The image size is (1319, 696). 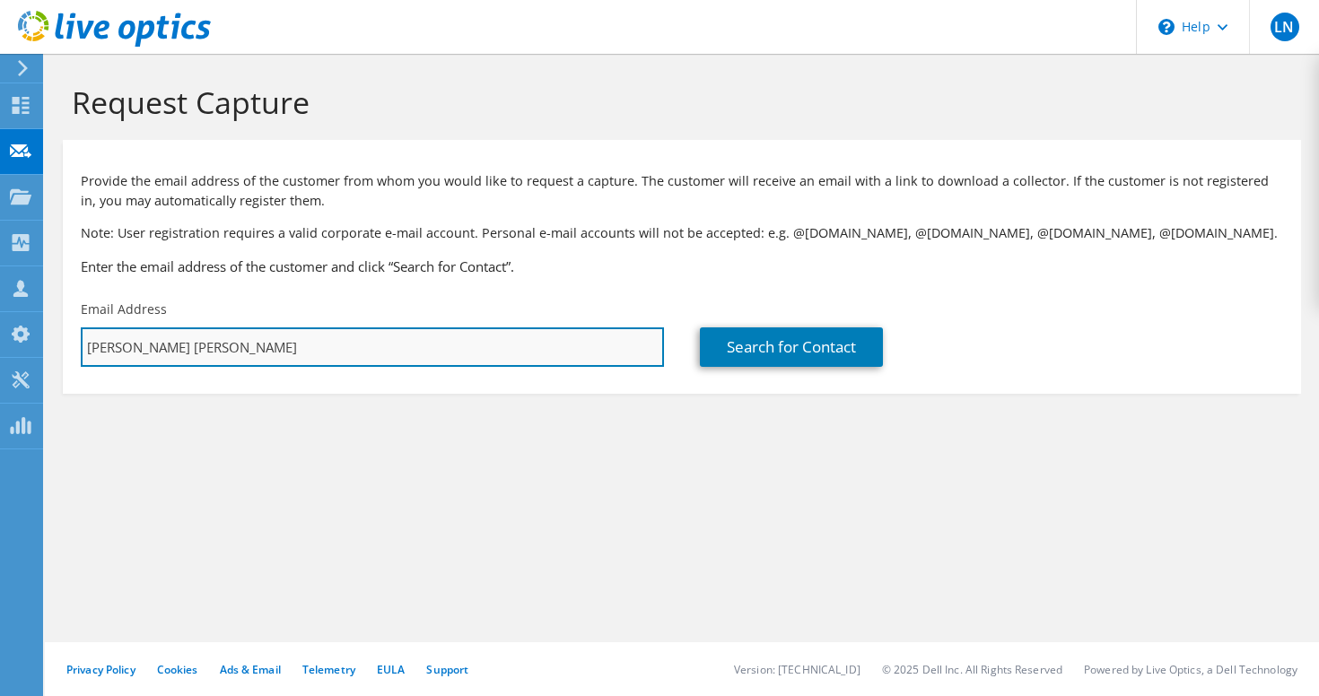 What do you see at coordinates (791, 347) in the screenshot?
I see `a: Search for Contact` at bounding box center [791, 347].